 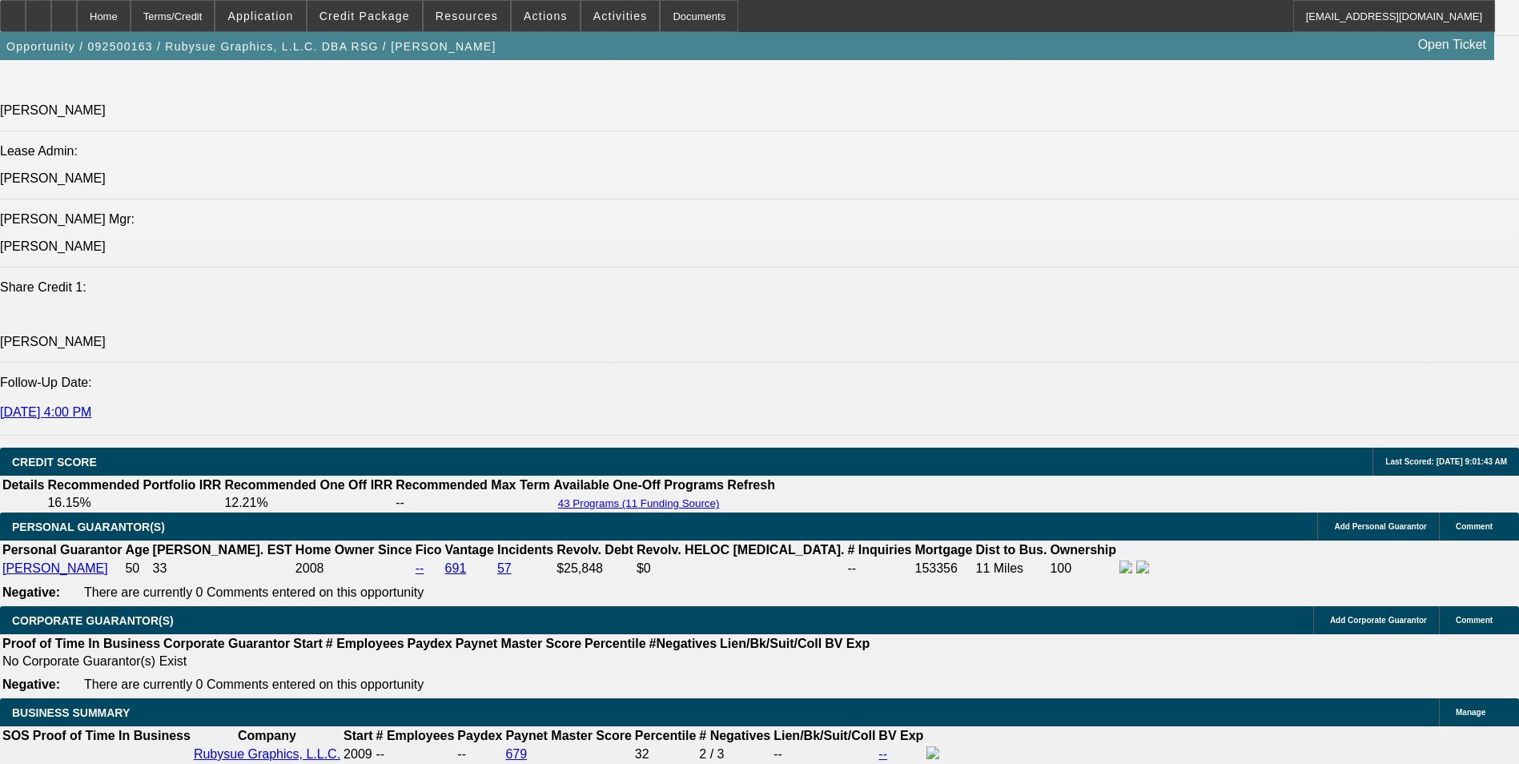 What do you see at coordinates (621, 16) in the screenshot?
I see `span: Activities` at bounding box center [621, 16].